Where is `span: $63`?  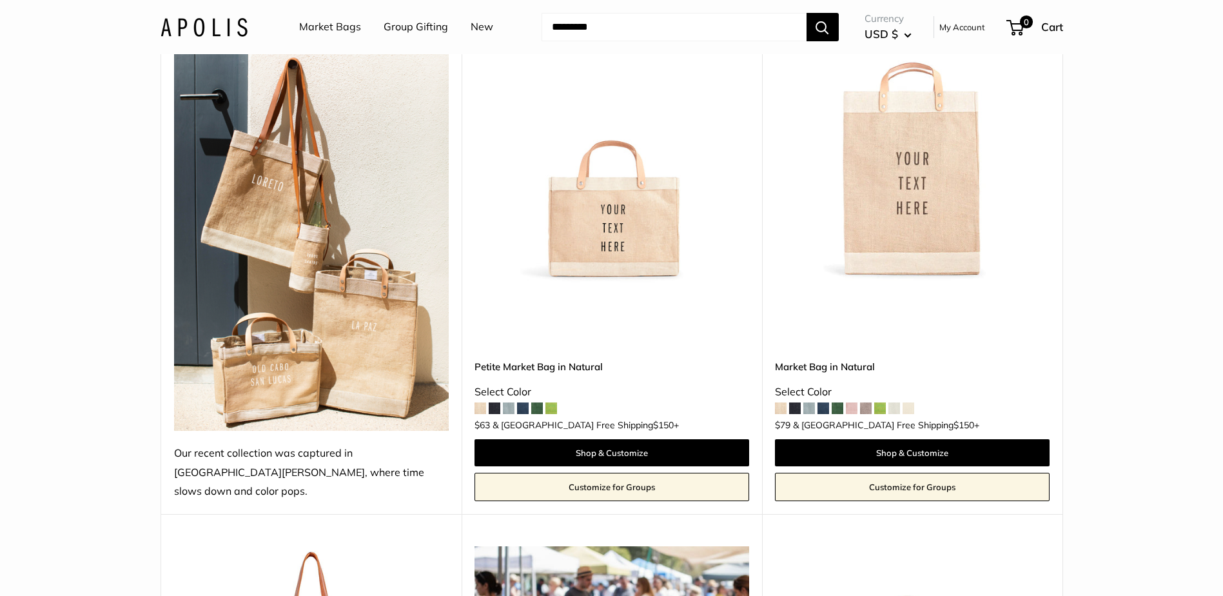
span: $63 is located at coordinates (482, 425).